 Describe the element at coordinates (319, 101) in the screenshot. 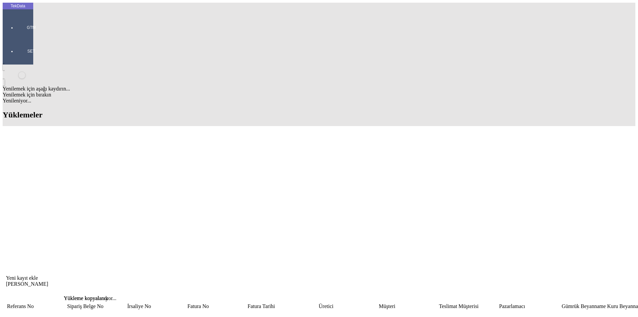

I see `div: Yenileniyor...` at that location.